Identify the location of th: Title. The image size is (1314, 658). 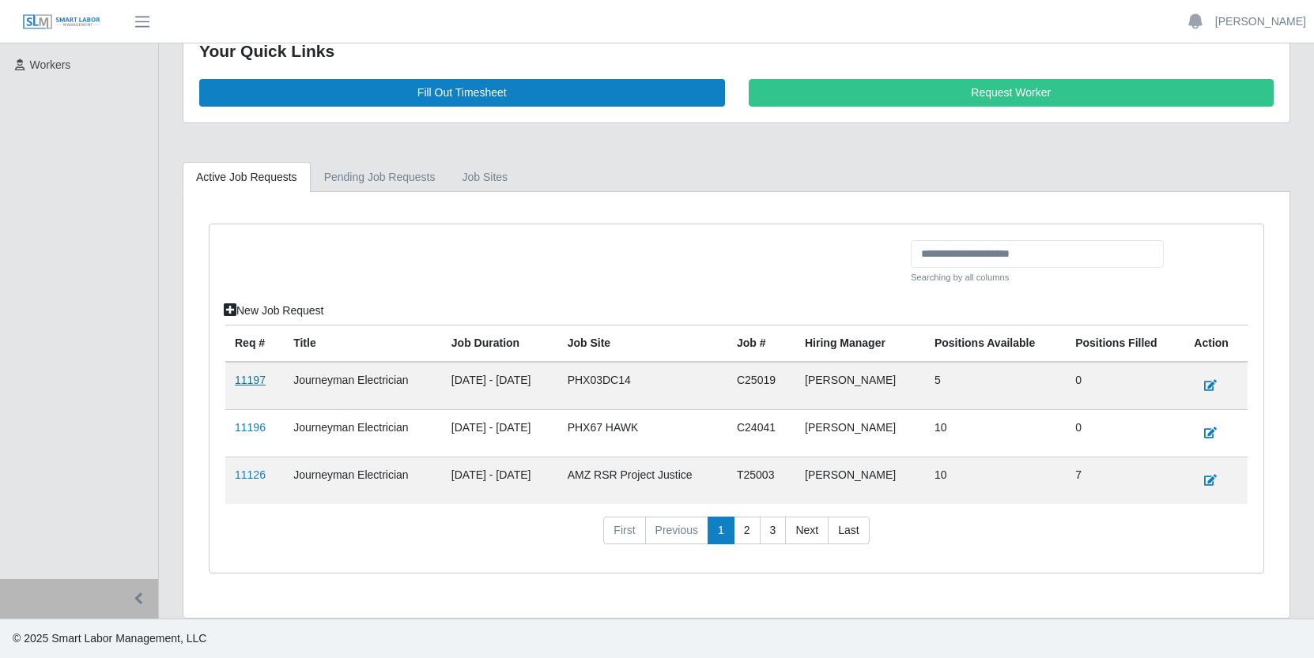
(363, 343).